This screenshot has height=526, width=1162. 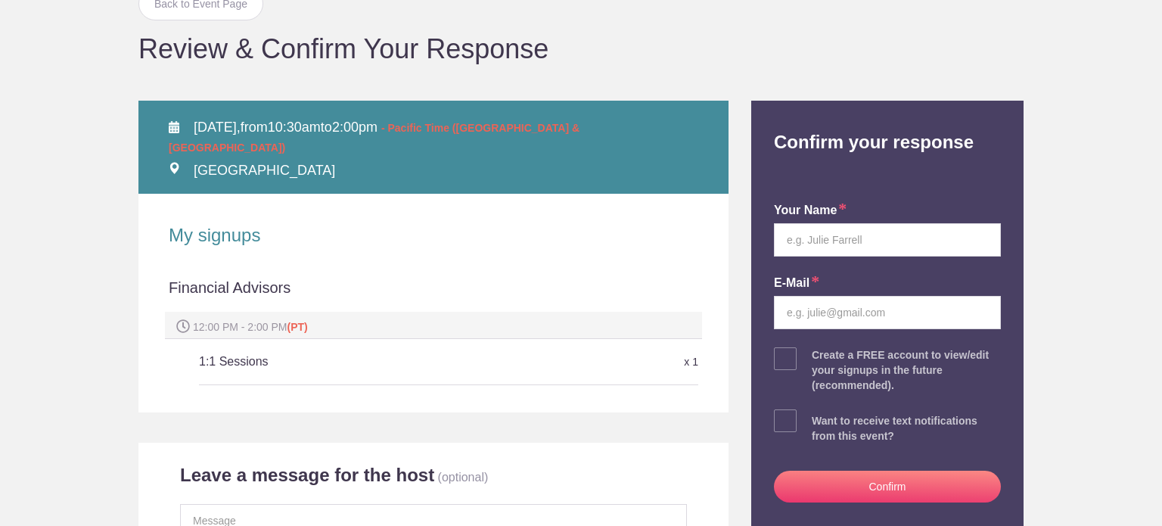 I want to click on input: e.g. Julie Farrell, so click(x=887, y=240).